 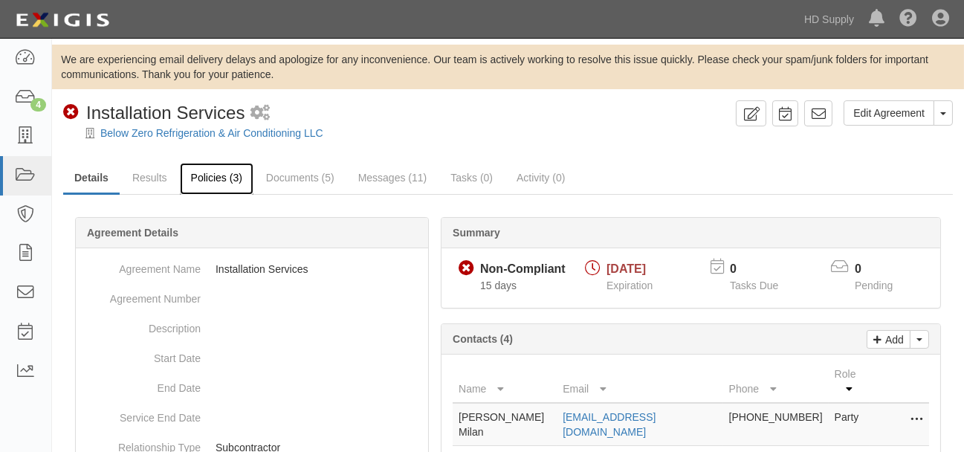 I want to click on th: Phone, so click(x=776, y=381).